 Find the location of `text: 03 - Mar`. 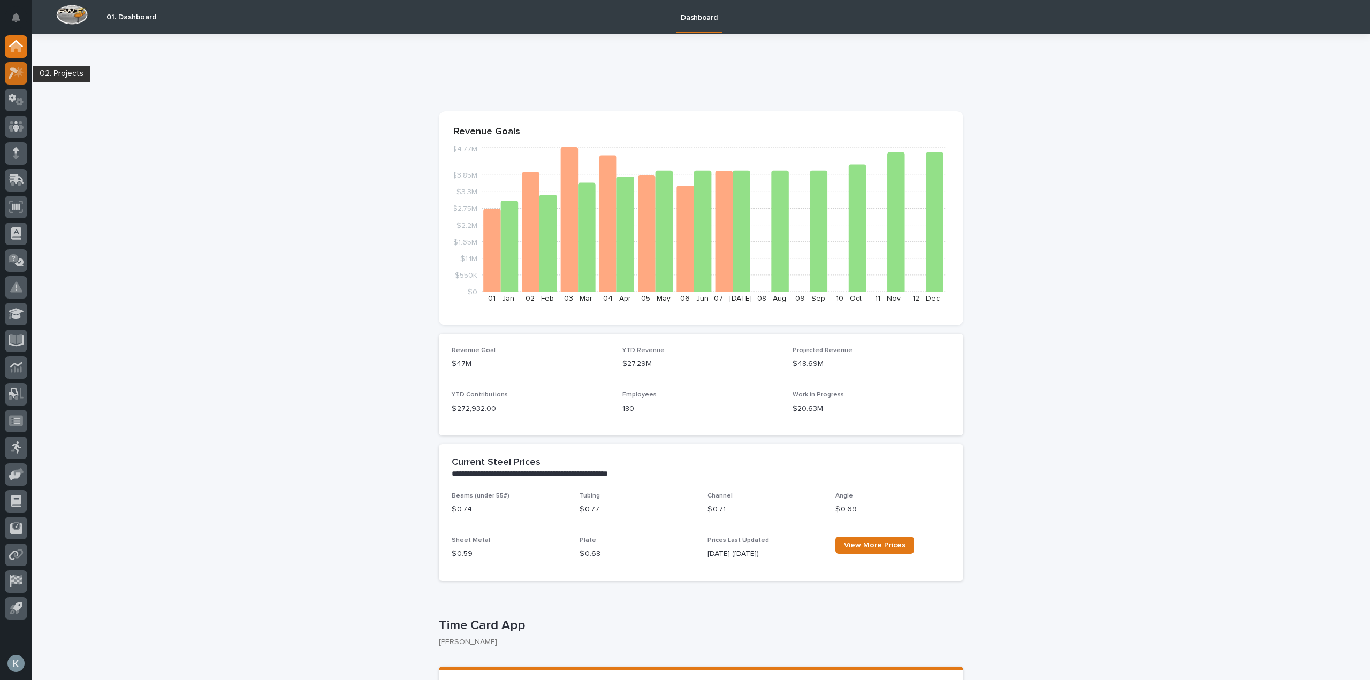

text: 03 - Mar is located at coordinates (578, 299).